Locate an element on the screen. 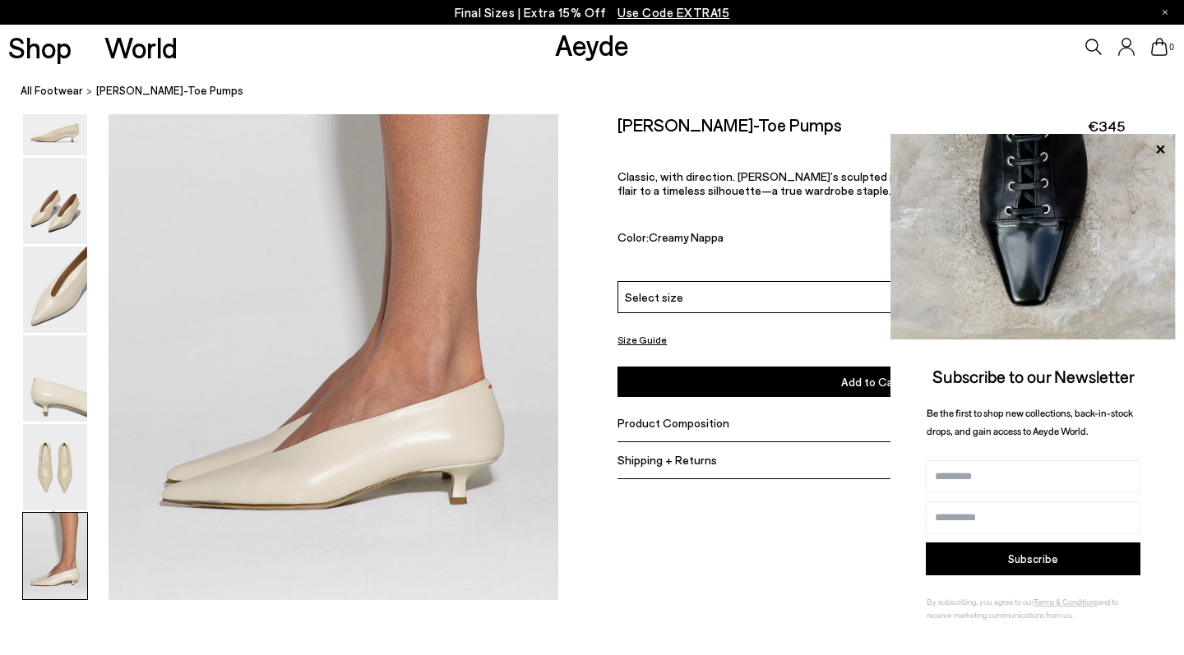  img: Clara Pointed-Toe Pumps - Image 5 is located at coordinates (55, 467).